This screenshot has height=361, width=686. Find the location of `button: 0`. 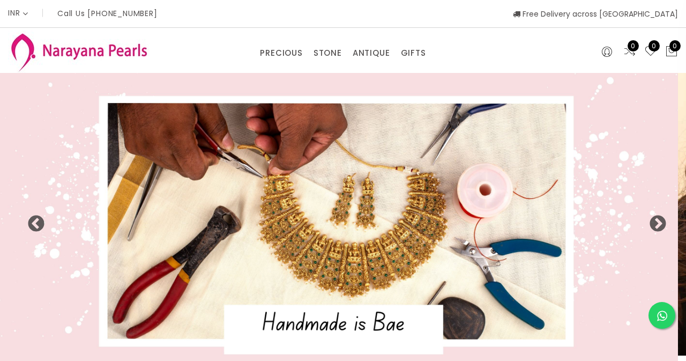

button: 0 is located at coordinates (672, 52).